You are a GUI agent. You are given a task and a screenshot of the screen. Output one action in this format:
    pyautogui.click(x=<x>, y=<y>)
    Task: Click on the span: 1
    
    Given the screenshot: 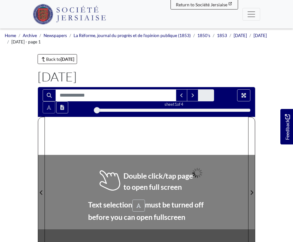 What is the action you would take?
    pyautogui.click(x=176, y=104)
    